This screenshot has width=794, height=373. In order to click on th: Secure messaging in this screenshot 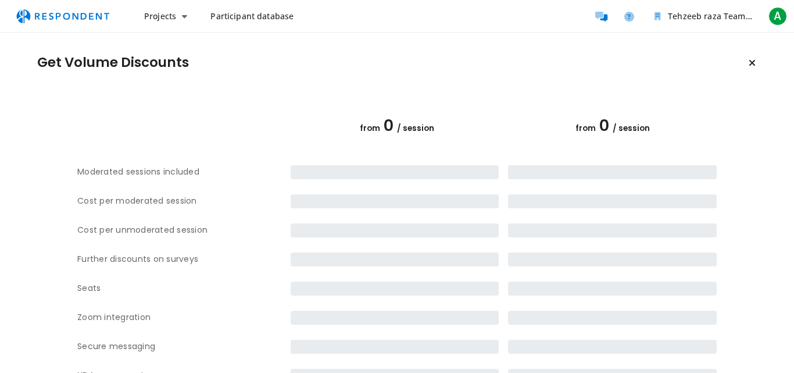, I will do `click(184, 347)`.